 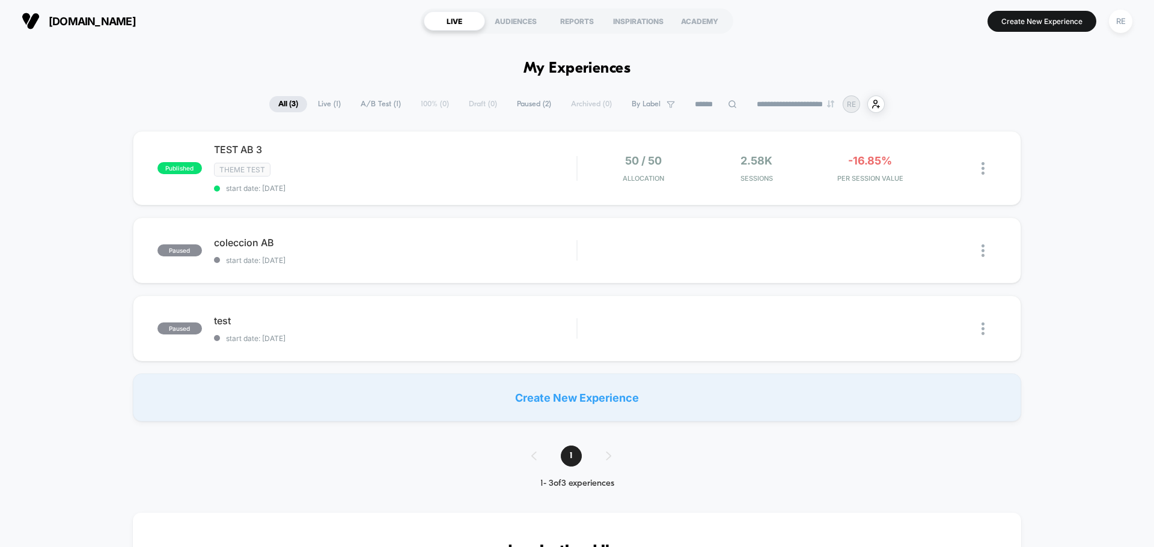 What do you see at coordinates (638, 21) in the screenshot?
I see `div: INSPIRATIONS` at bounding box center [638, 21].